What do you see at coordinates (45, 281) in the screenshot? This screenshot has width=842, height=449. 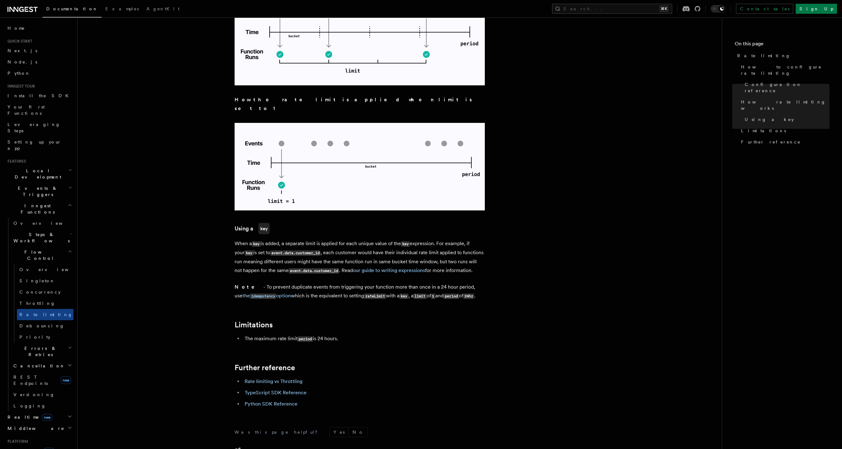 I see `a: Singleton` at bounding box center [45, 281].